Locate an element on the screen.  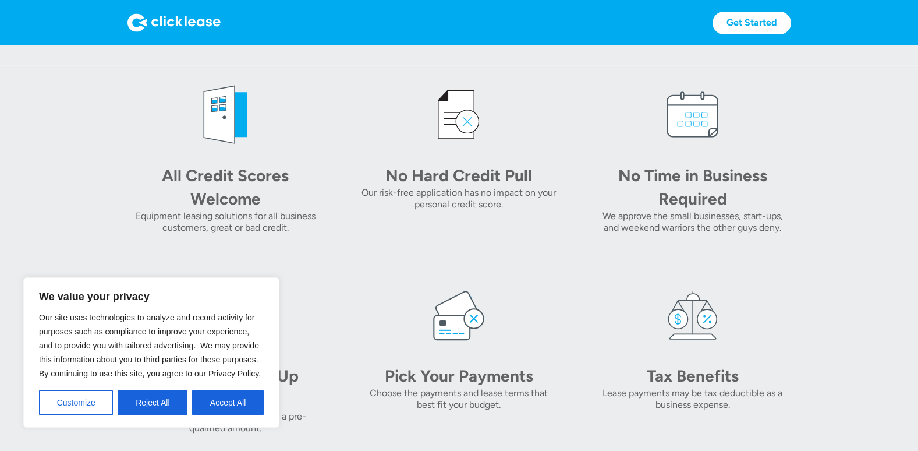
a: Get Started is located at coordinates (752, 23).